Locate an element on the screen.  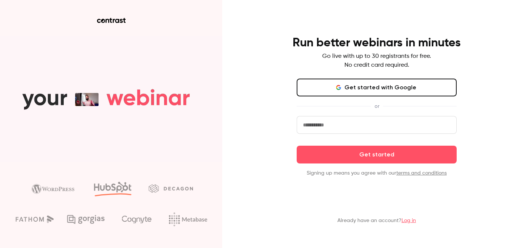
h4: Run better webinars in minutes is located at coordinates (377, 43).